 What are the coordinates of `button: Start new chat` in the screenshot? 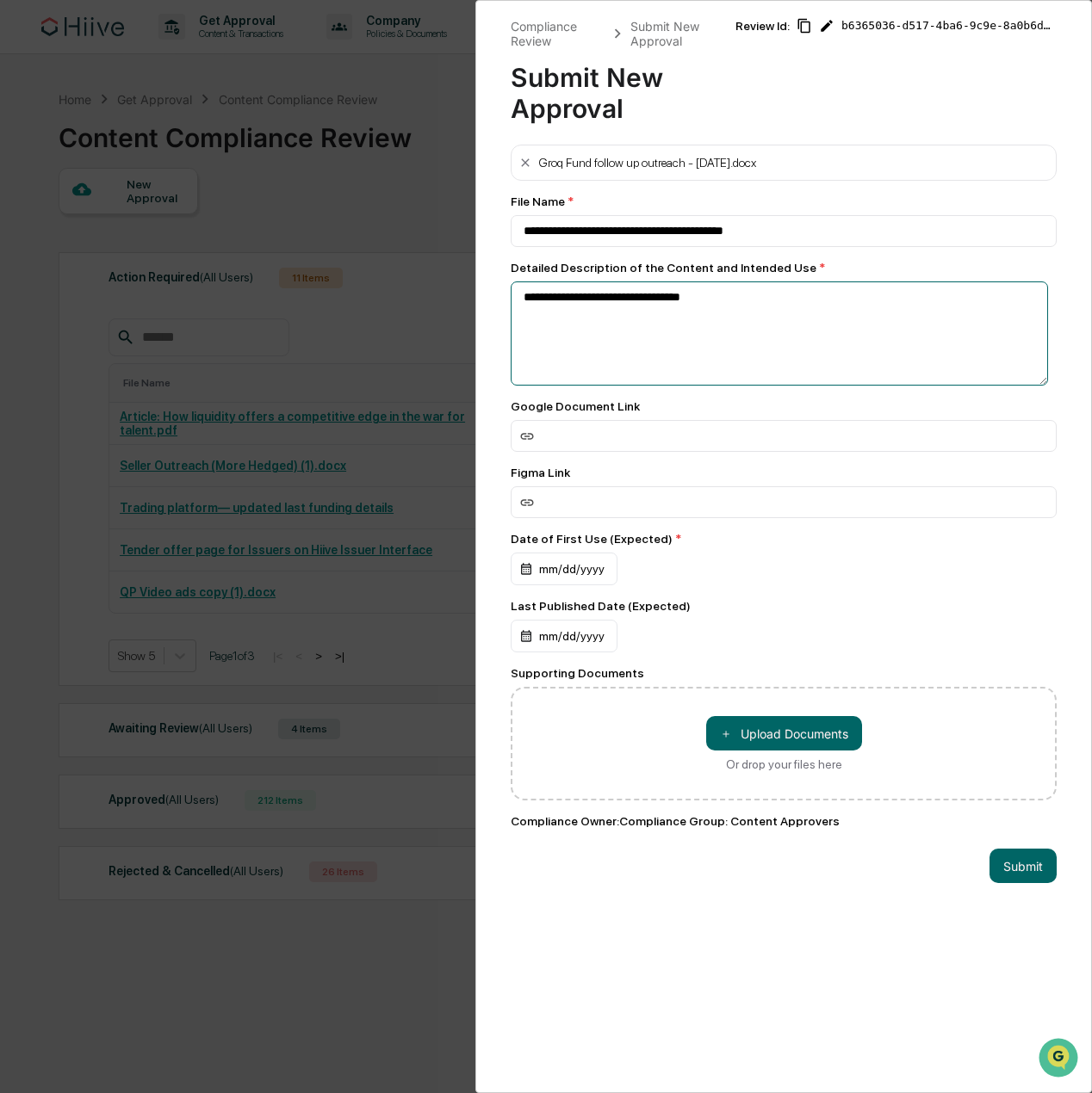 It's located at (303, 147).